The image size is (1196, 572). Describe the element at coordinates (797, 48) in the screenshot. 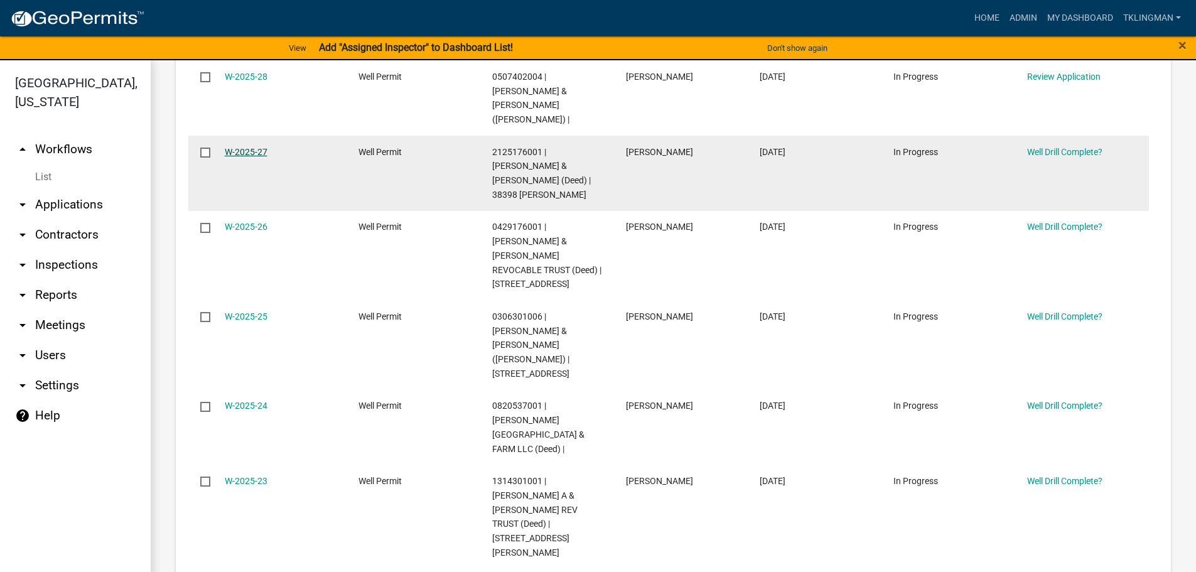

I see `button: Don't show again` at that location.